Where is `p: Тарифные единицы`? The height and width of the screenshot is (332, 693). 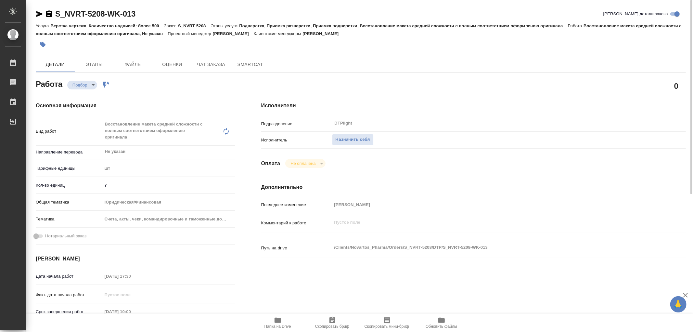
p: Тарифные единицы is located at coordinates (69, 168).